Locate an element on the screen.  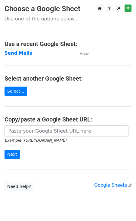
h3: Choose a Google Sheet is located at coordinates (68, 9).